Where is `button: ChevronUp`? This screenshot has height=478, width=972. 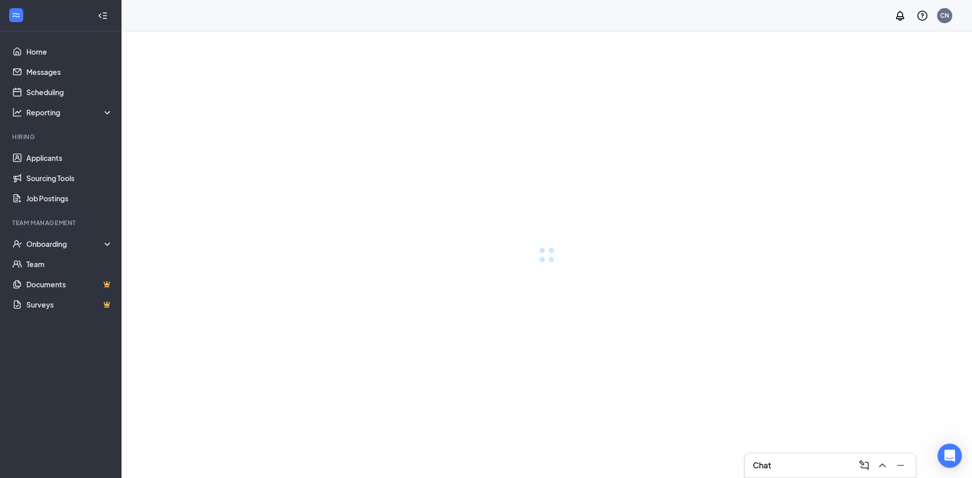 button: ChevronUp is located at coordinates (881, 466).